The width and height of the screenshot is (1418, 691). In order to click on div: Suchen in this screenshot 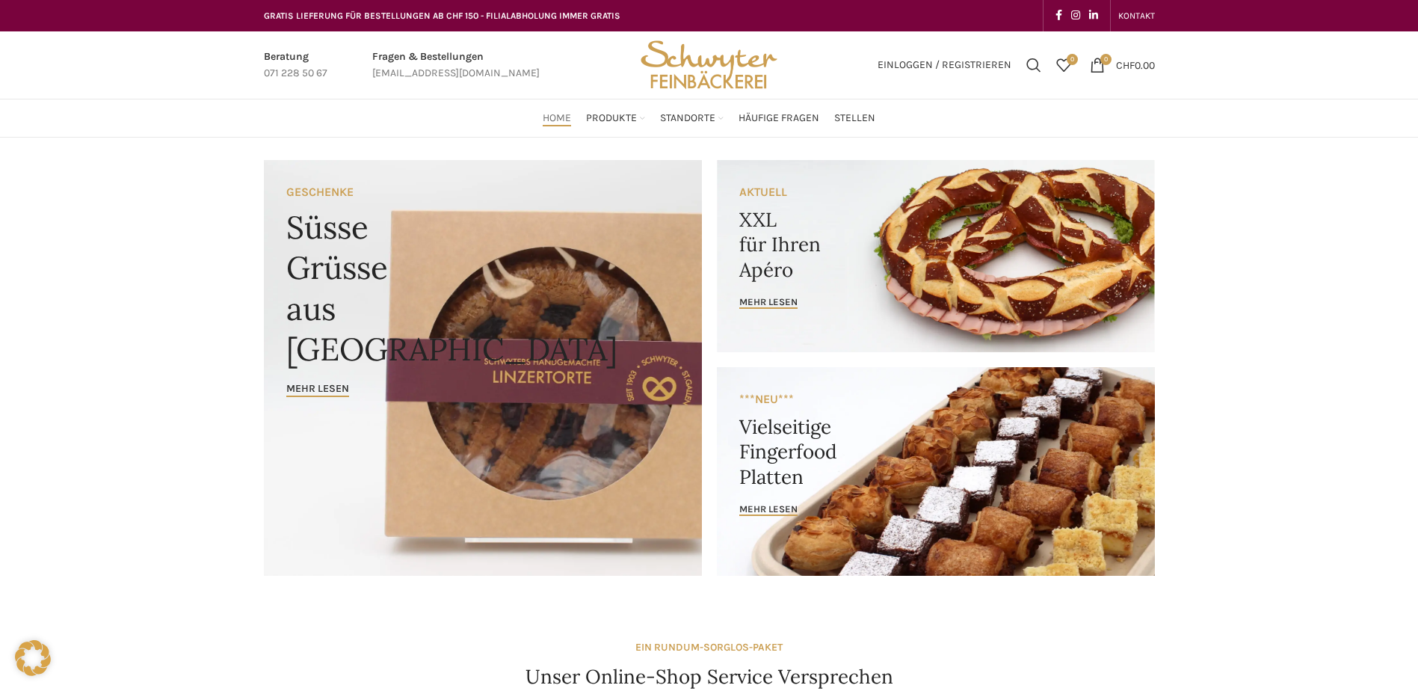, I will do `click(1034, 65)`.